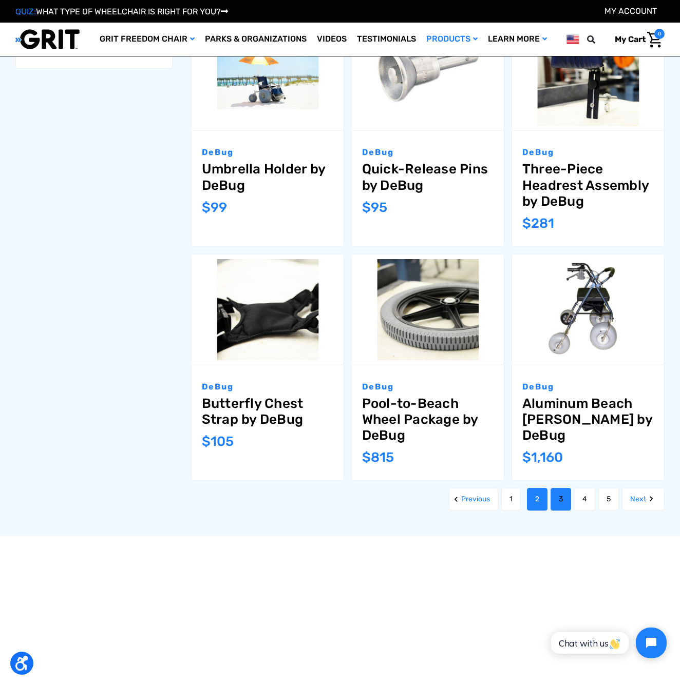 This screenshot has width=680, height=685. I want to click on span: $1,160, so click(542, 457).